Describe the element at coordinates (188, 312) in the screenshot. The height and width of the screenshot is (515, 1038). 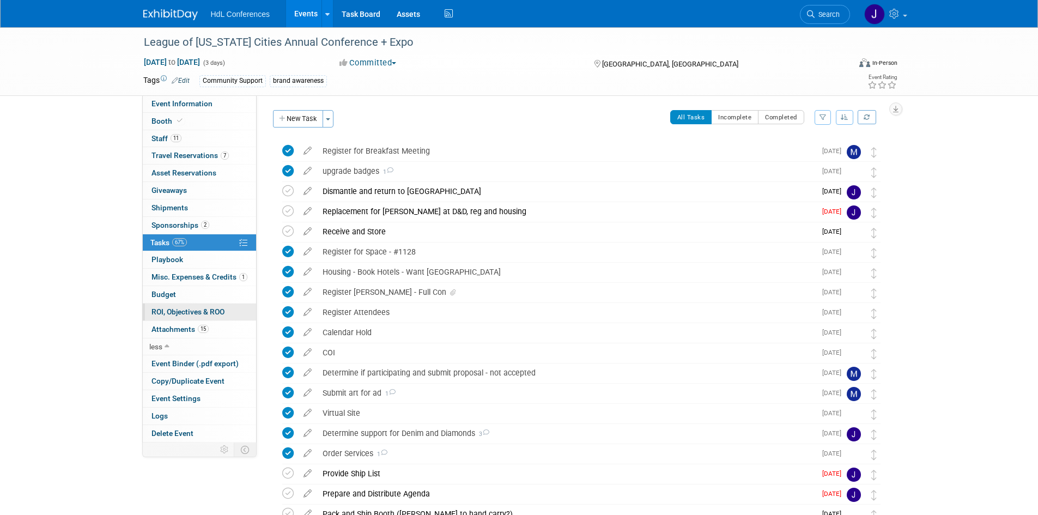
I see `span: ROI, Objectives & ROO` at that location.